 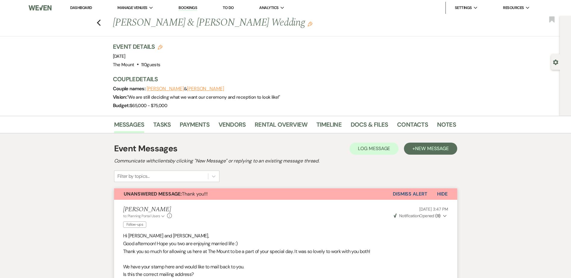 I want to click on span: Analytics, so click(x=269, y=8).